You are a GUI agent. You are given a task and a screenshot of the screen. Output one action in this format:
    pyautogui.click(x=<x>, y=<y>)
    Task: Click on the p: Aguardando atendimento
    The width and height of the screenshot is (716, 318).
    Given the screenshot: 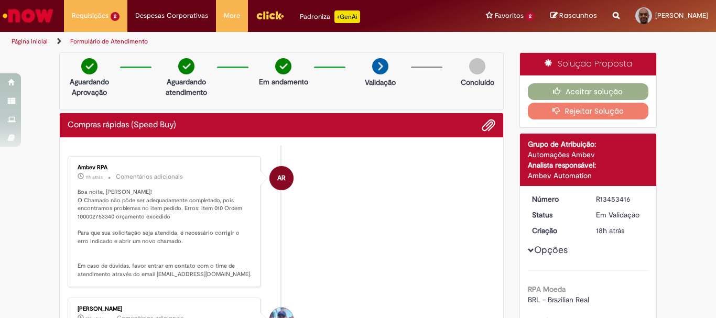 What is the action you would take?
    pyautogui.click(x=186, y=87)
    